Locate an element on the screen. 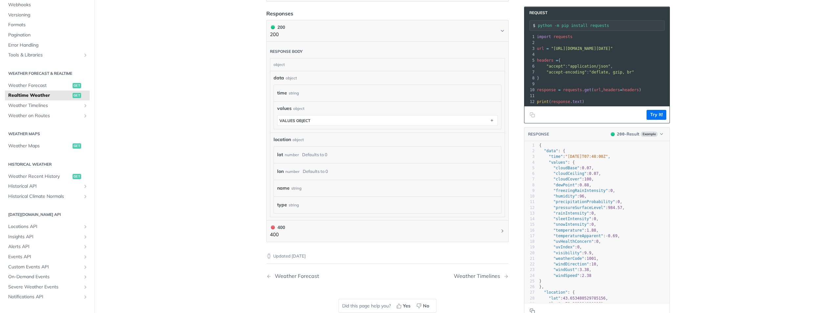 This screenshot has height=313, width=838. a: Formats is located at coordinates (47, 25).